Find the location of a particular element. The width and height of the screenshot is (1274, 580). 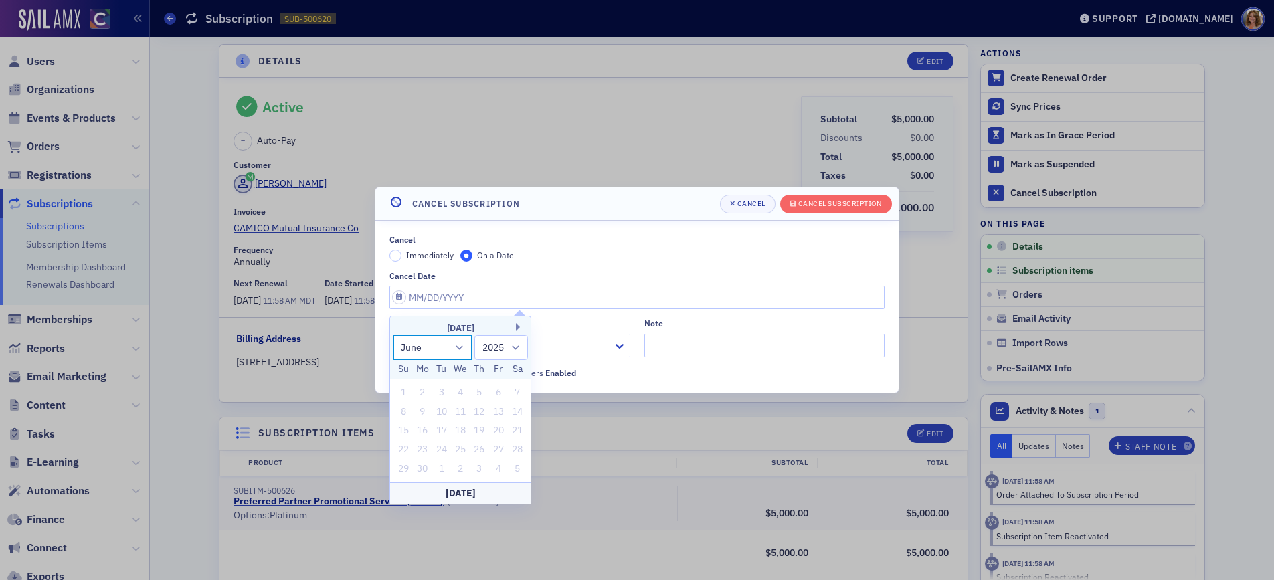

div: Note is located at coordinates (654, 323).